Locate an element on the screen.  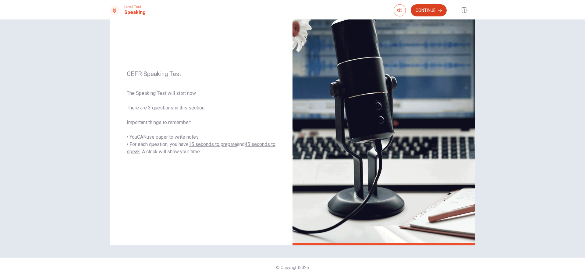
span: The Speaking Test will start now. There are 3 questions in this section. Important things to reme... is located at coordinates (201, 123).